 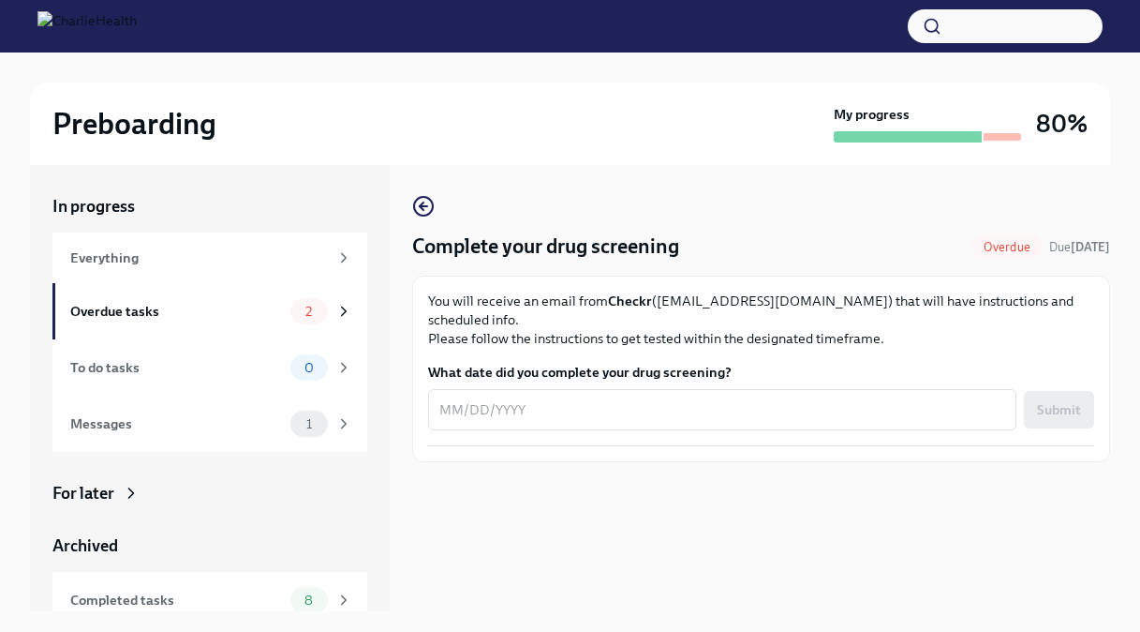 What do you see at coordinates (871, 114) in the screenshot?
I see `strong: My progress` at bounding box center [871, 114].